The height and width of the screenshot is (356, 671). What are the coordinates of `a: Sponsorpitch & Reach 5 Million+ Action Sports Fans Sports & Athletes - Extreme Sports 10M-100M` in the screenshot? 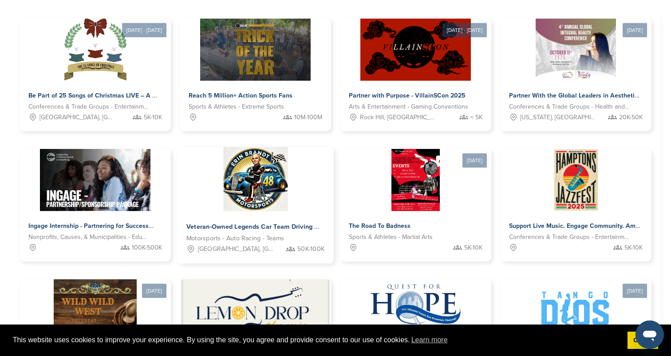 It's located at (255, 75).